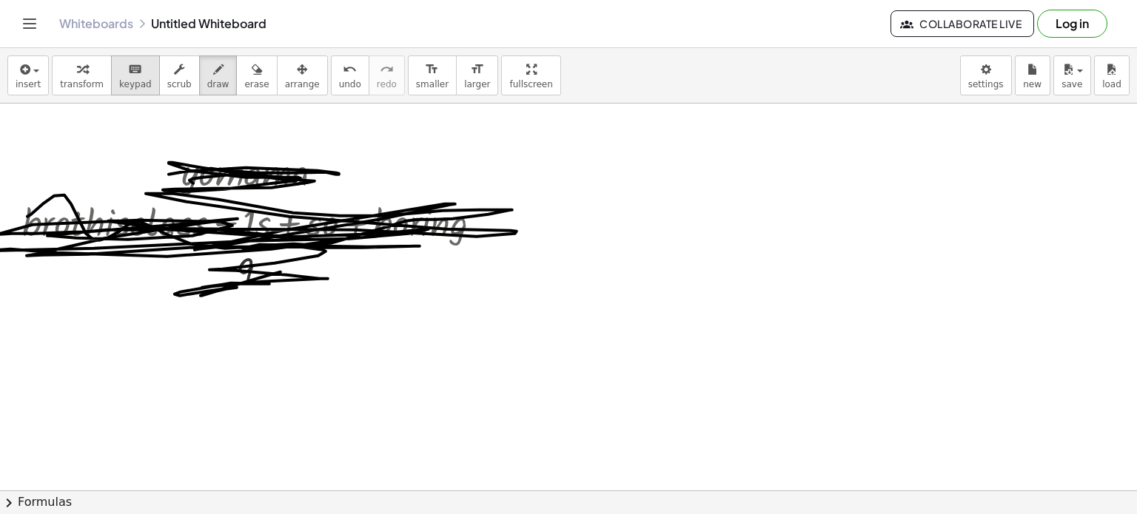 This screenshot has width=1137, height=514. What do you see at coordinates (28, 84) in the screenshot?
I see `span: insert` at bounding box center [28, 84].